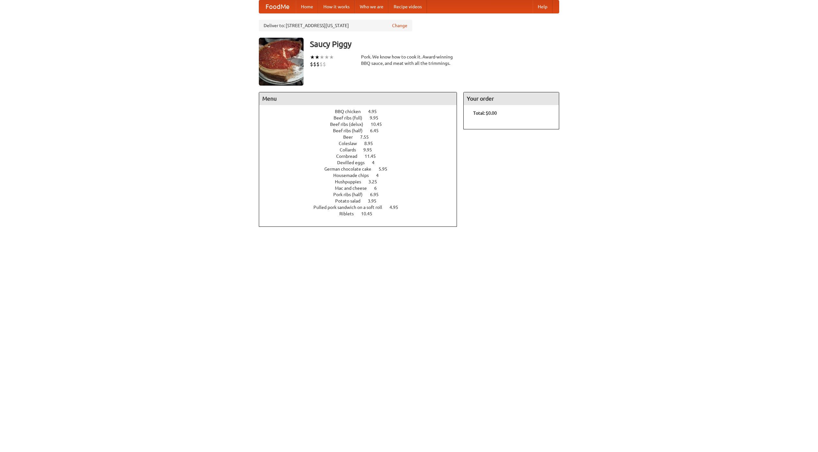 The width and height of the screenshot is (818, 452). What do you see at coordinates (351, 150) in the screenshot?
I see `span: Collards` at bounding box center [351, 150].